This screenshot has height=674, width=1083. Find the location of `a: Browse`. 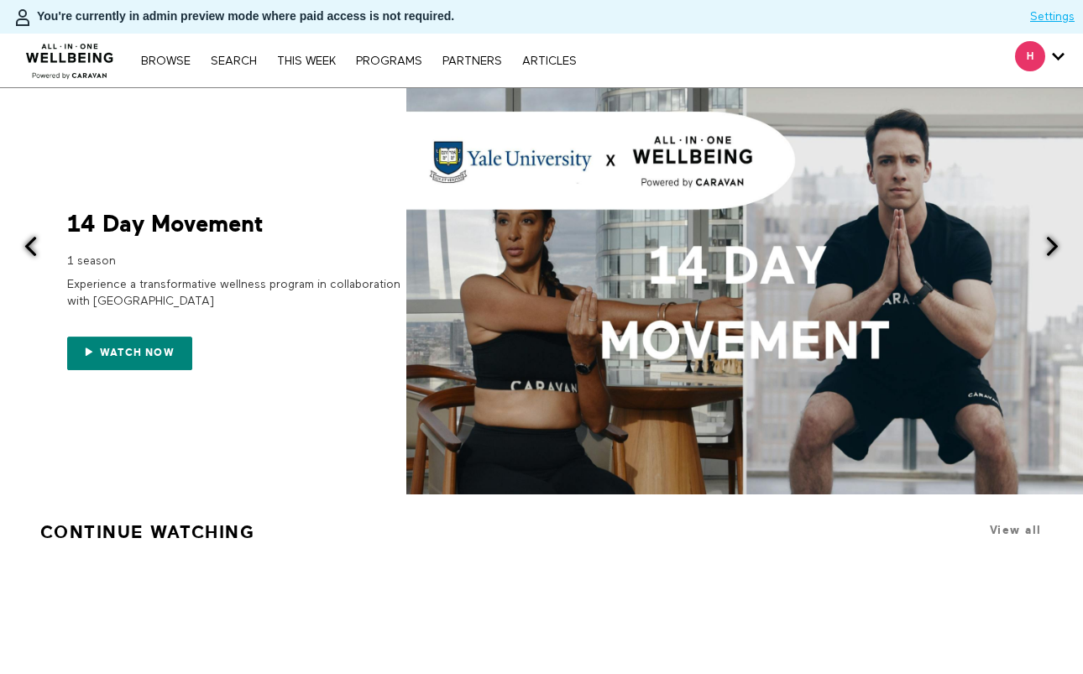

a: Browse is located at coordinates (165, 61).